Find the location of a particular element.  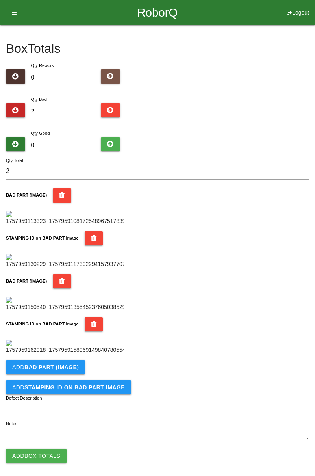

img: 1757959162918_17579591589691498407805545885113.jpg is located at coordinates (65, 347).